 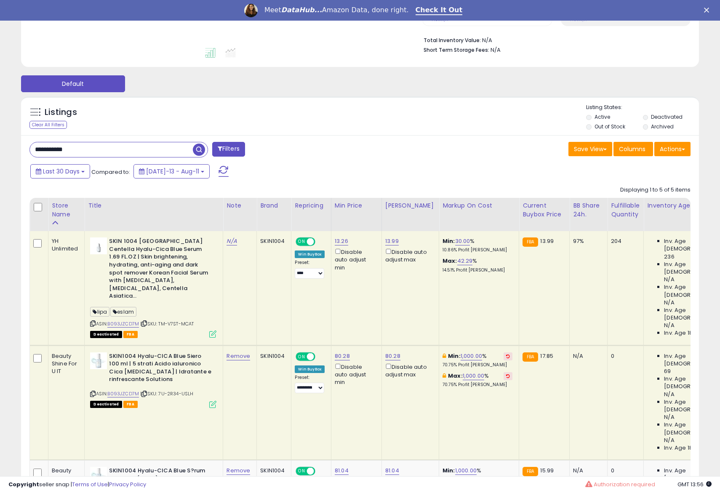 What do you see at coordinates (479, 214) in the screenshot?
I see `th: The percentage added to the cost of goods (COGS) that forms the calculator for Min & Max prices.` at bounding box center [479, 214].